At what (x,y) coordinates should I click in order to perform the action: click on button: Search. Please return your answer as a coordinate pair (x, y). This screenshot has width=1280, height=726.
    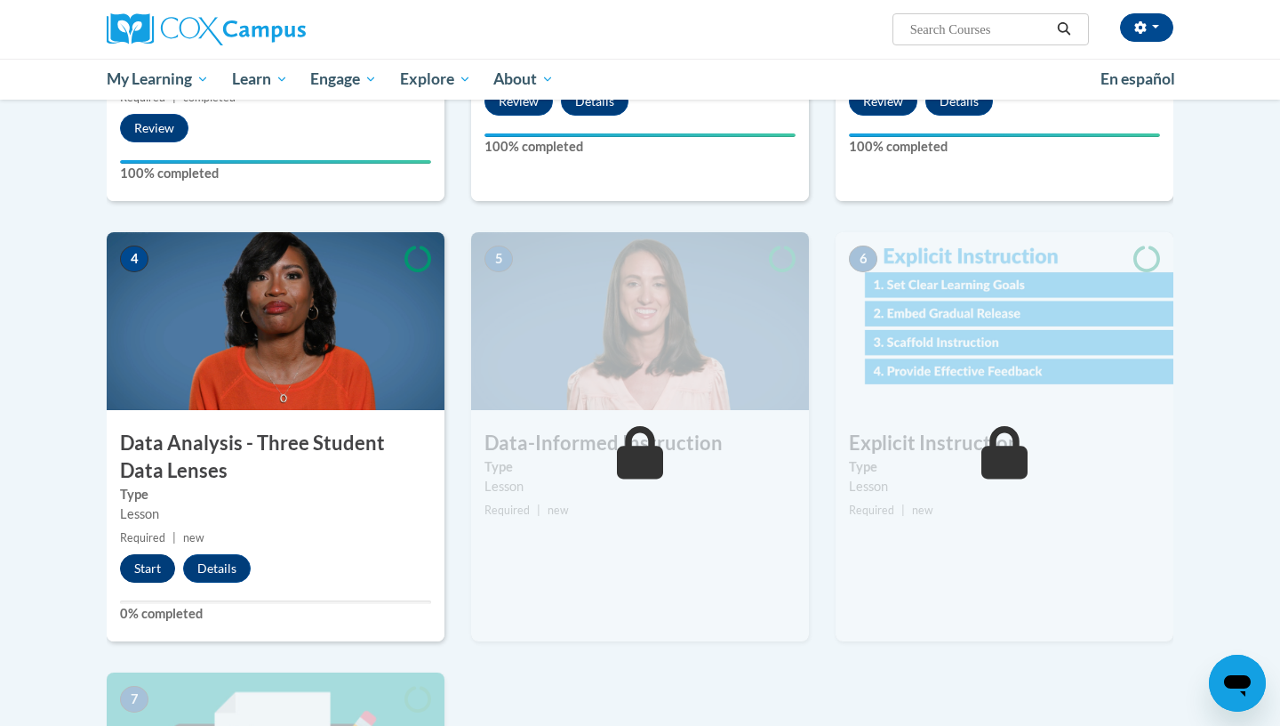
    Looking at the image, I should click on (1064, 29).